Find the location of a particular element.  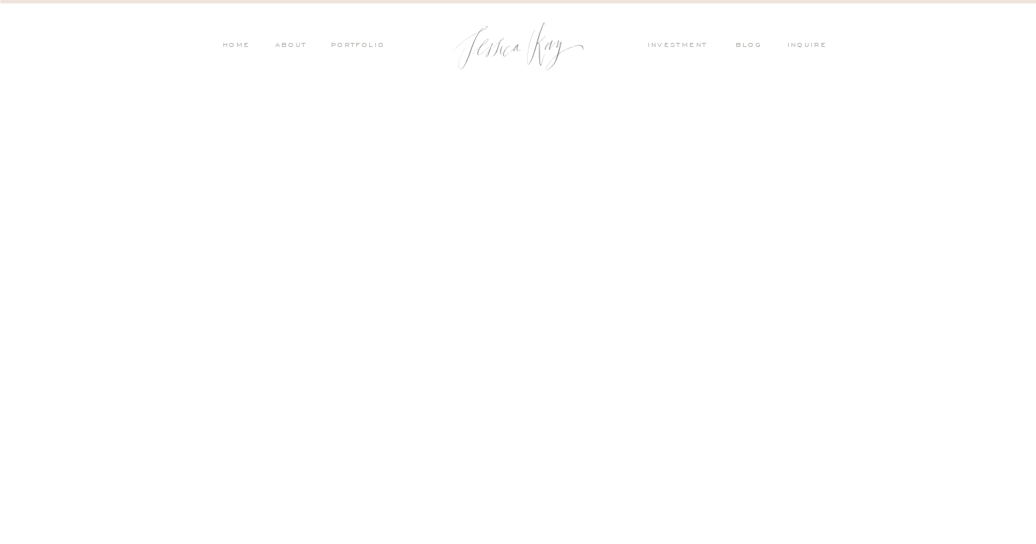

a: blog is located at coordinates (753, 46).